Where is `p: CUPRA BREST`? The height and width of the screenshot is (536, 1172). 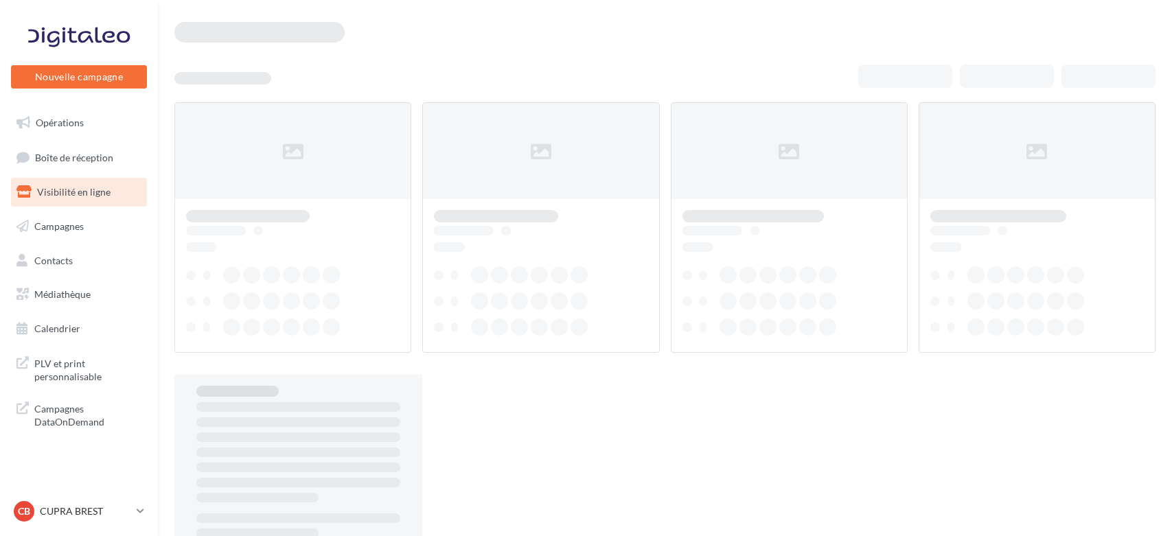 p: CUPRA BREST is located at coordinates (85, 512).